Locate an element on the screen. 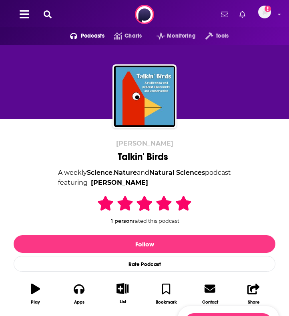  div: Rate Podcast is located at coordinates (144, 264).